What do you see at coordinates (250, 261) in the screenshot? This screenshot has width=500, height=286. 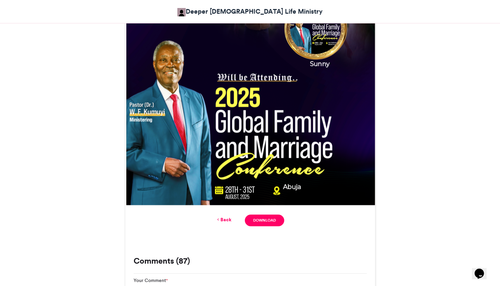 I see `h3: Comments (87)` at bounding box center [250, 261].